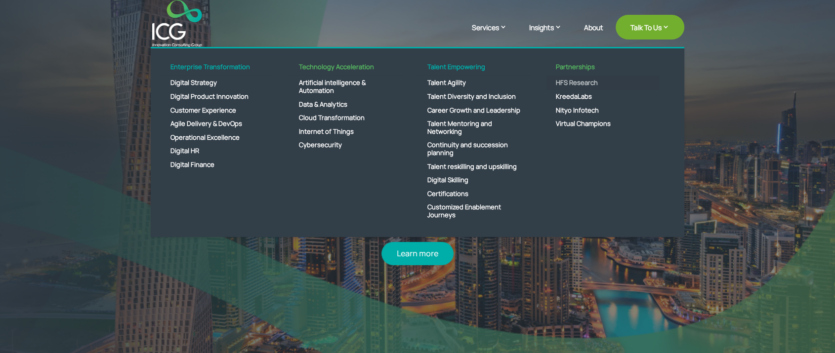  I want to click on a: Digital Finance, so click(218, 165).